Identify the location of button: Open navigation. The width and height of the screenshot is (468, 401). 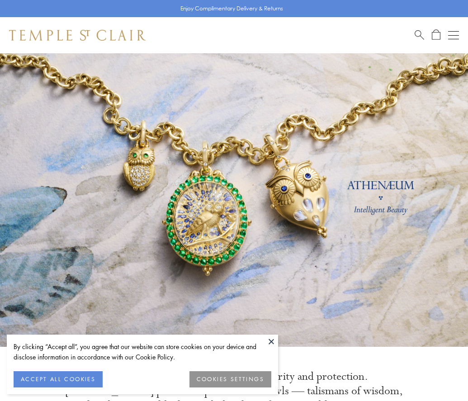
(453, 35).